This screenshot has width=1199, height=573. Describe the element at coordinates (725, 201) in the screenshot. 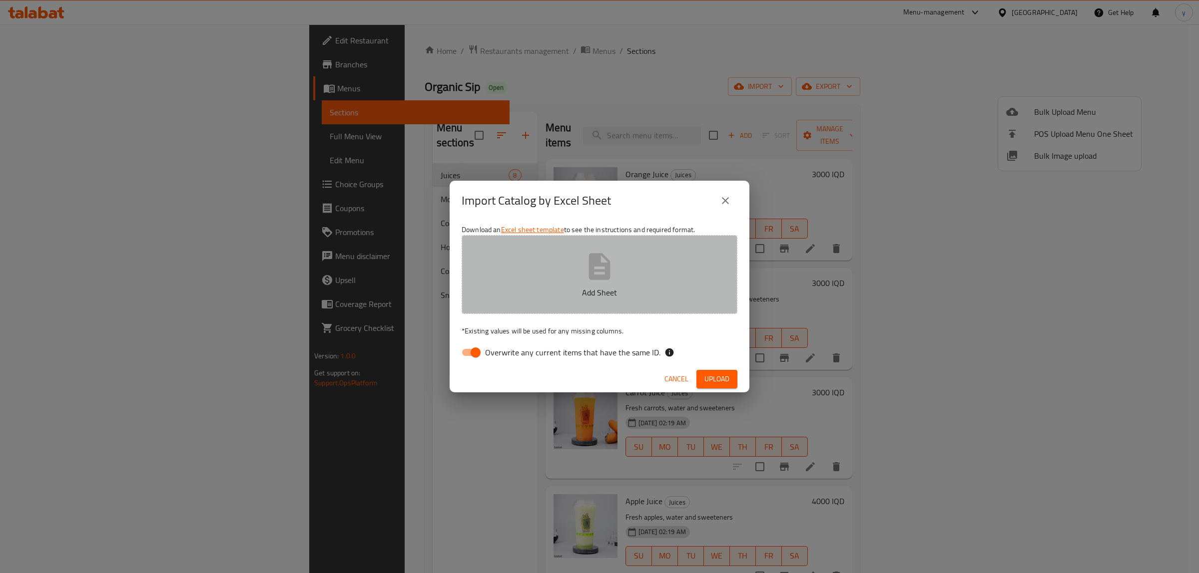

I see `button: close` at that location.